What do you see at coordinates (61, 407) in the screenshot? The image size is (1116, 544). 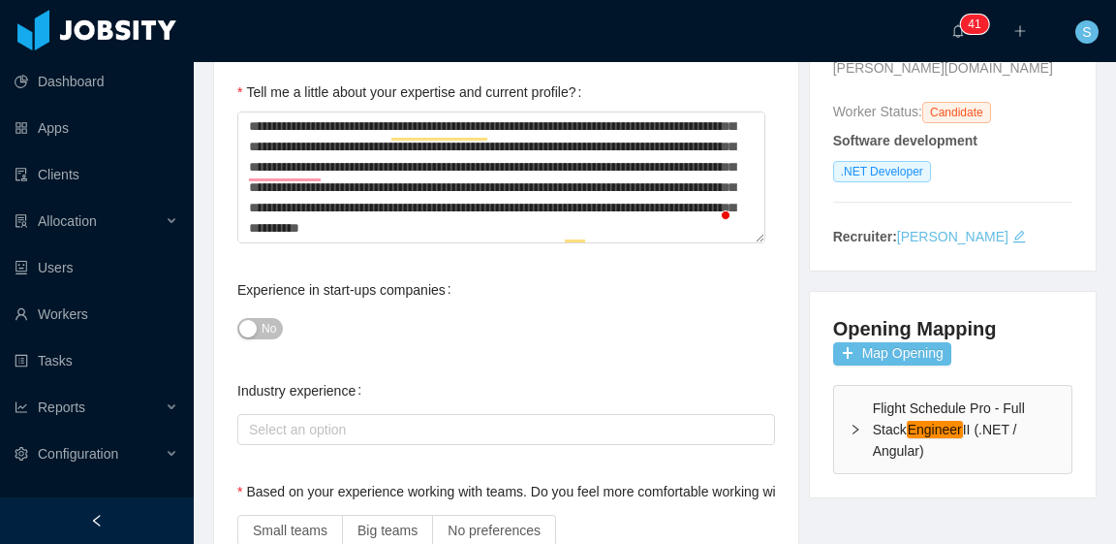 I see `span: Reports` at bounding box center [61, 407].